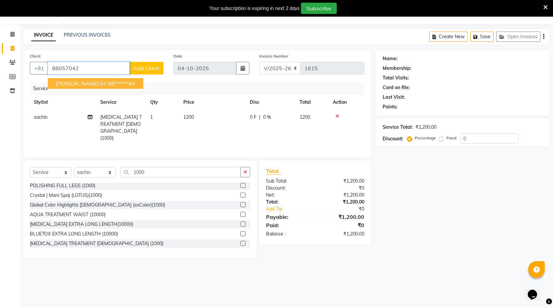  What do you see at coordinates (518, 37) in the screenshot?
I see `button: Open Invoices` at bounding box center [518, 37].